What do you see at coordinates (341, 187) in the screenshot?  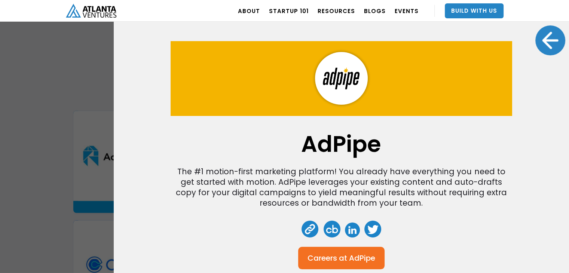 I see `div: The #1 motion-first marketing platform! You already have everything you need to get started with ...` at bounding box center [341, 187].